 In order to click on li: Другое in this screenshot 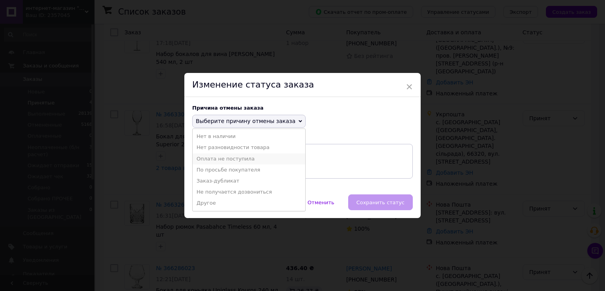, I will do `click(249, 203)`.